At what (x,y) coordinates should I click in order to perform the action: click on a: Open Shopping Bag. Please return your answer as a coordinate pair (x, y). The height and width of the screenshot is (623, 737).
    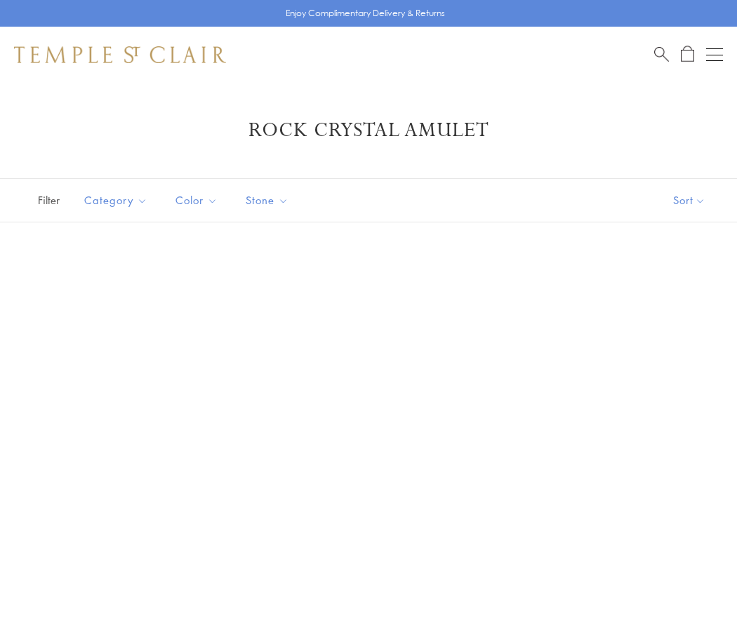
    Looking at the image, I should click on (687, 54).